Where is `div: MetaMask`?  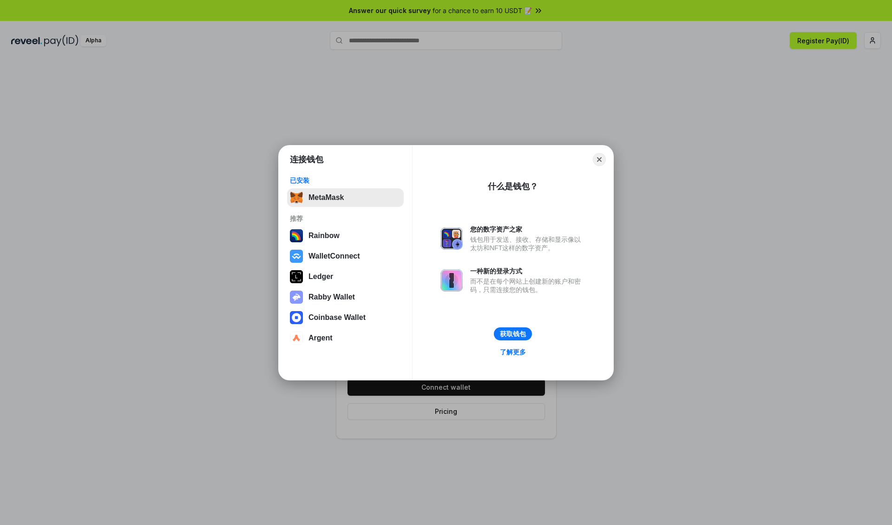
div: MetaMask is located at coordinates (326, 197).